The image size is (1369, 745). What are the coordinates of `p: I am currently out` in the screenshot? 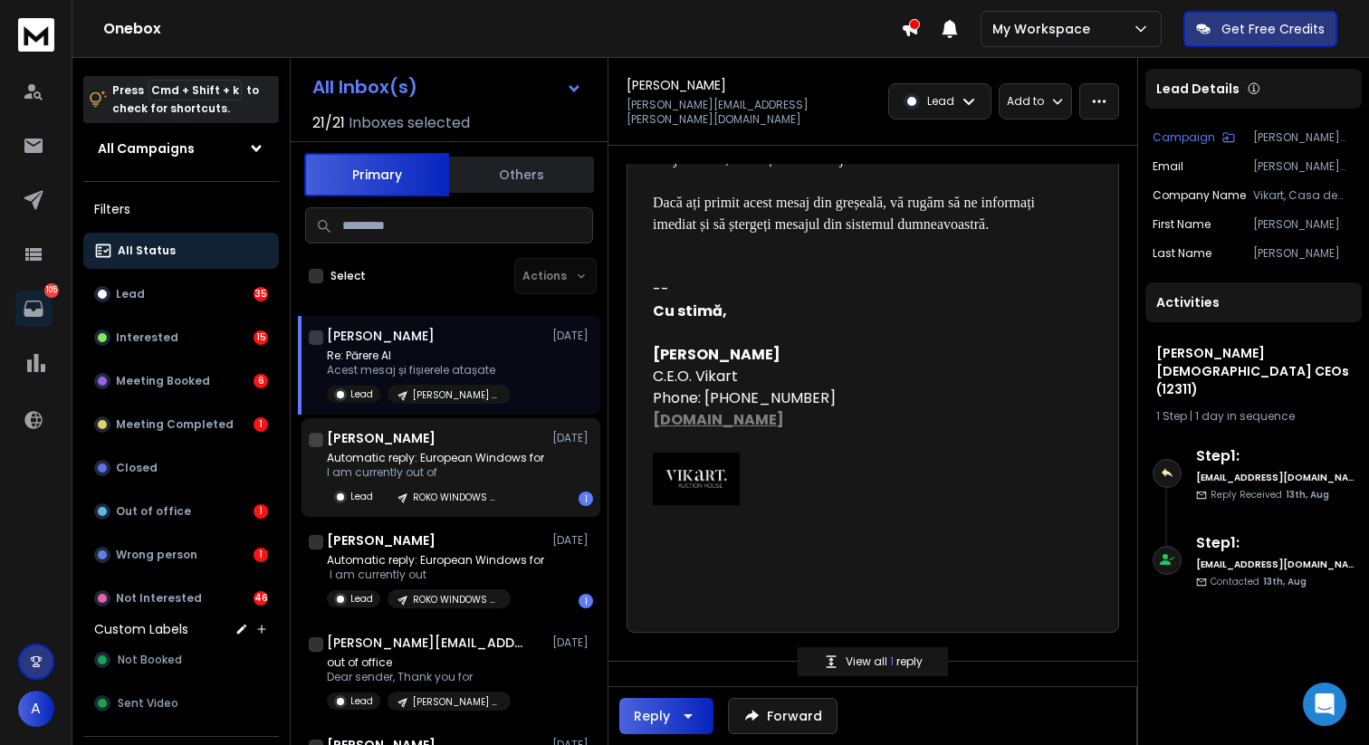 It's located at (435, 575).